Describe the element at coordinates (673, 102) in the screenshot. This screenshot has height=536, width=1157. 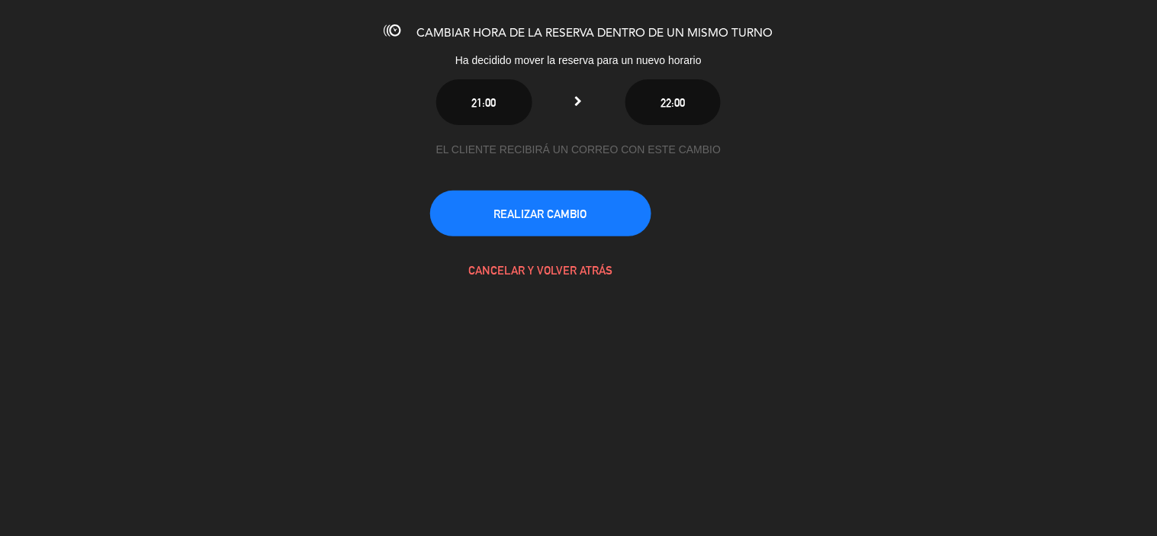
I see `button: 22:00` at that location.